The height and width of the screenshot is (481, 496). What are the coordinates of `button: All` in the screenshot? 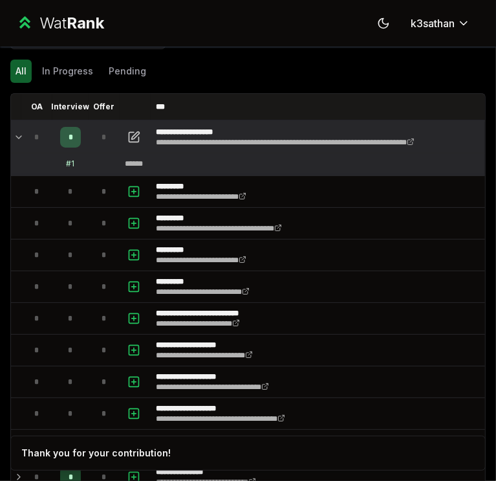 It's located at (21, 71).